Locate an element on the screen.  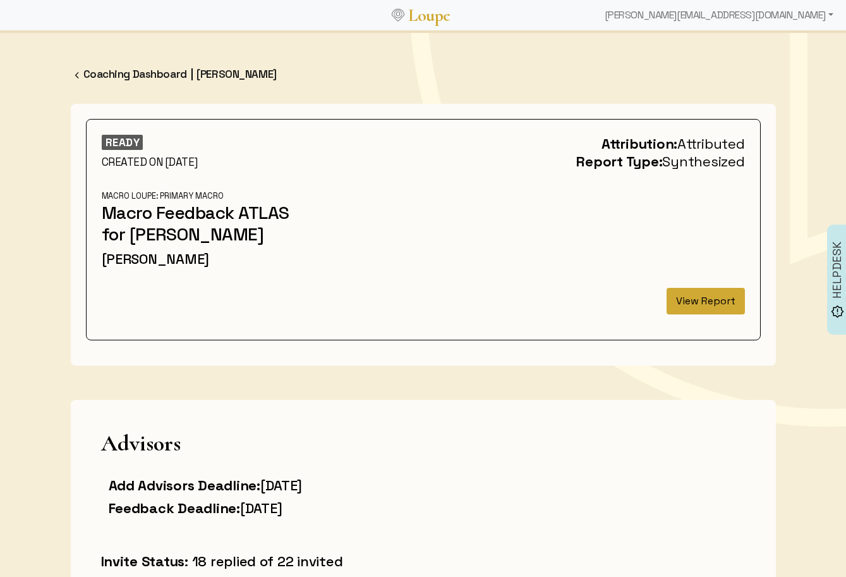
span: Attributed is located at coordinates (711, 144).